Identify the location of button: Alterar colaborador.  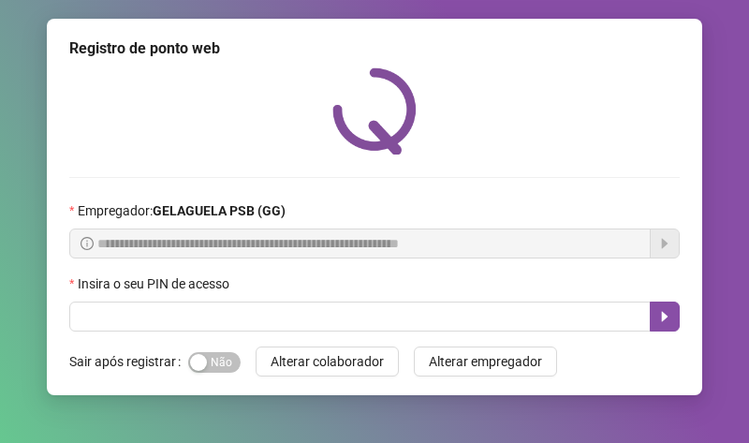
(327, 362).